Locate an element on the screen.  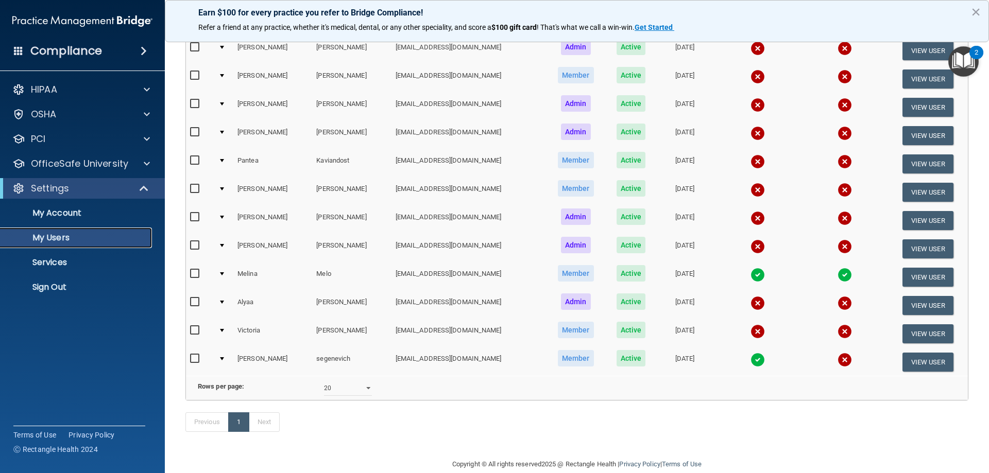
td: Kaviandost is located at coordinates (351, 164).